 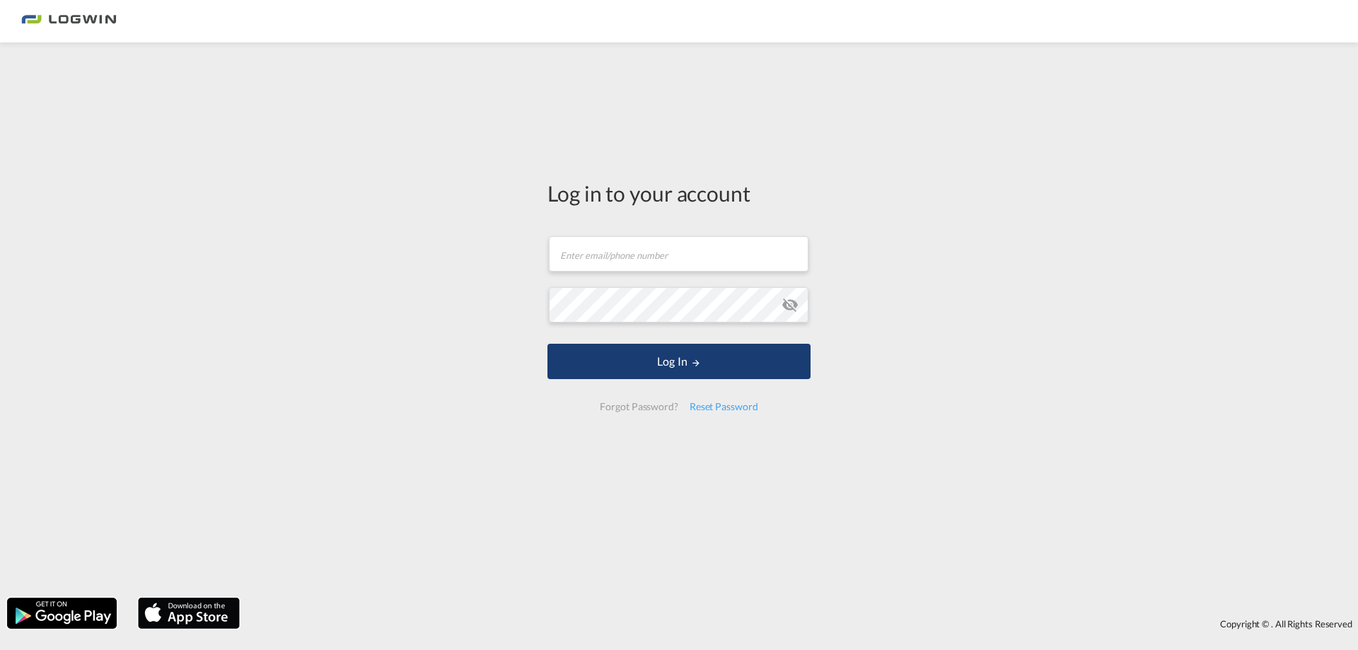 What do you see at coordinates (62, 613) in the screenshot?
I see `img: google.png` at bounding box center [62, 613].